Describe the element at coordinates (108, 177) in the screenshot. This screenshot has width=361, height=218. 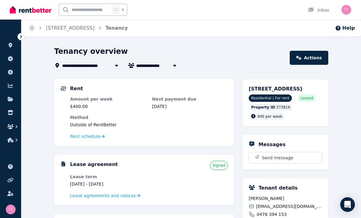
I see `dt: Lease term` at that location.